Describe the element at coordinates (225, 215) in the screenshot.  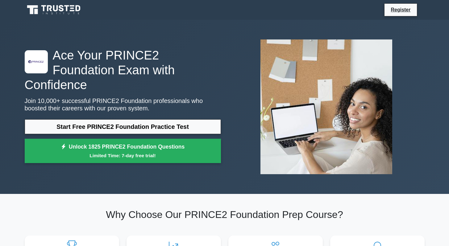
I see `h2: Why Choose Our PRINCE2 Foundation Prep Course?` at that location.